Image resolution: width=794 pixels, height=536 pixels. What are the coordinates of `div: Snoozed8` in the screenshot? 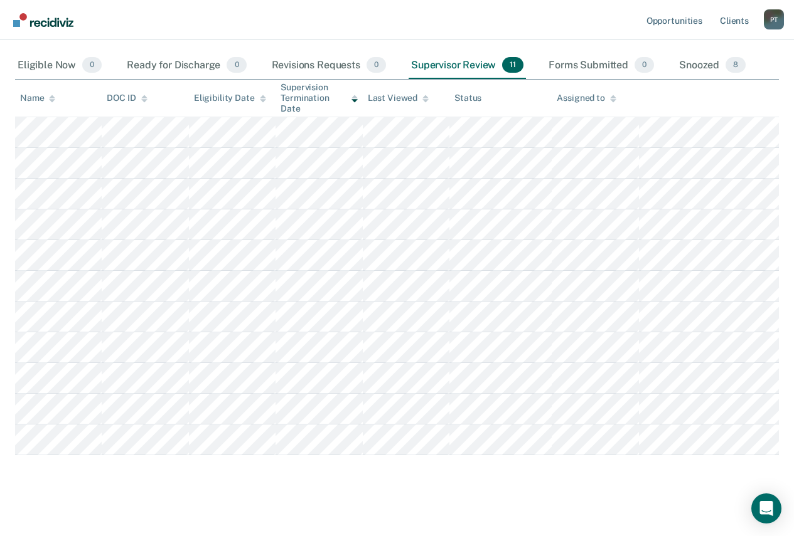 It's located at (712, 66).